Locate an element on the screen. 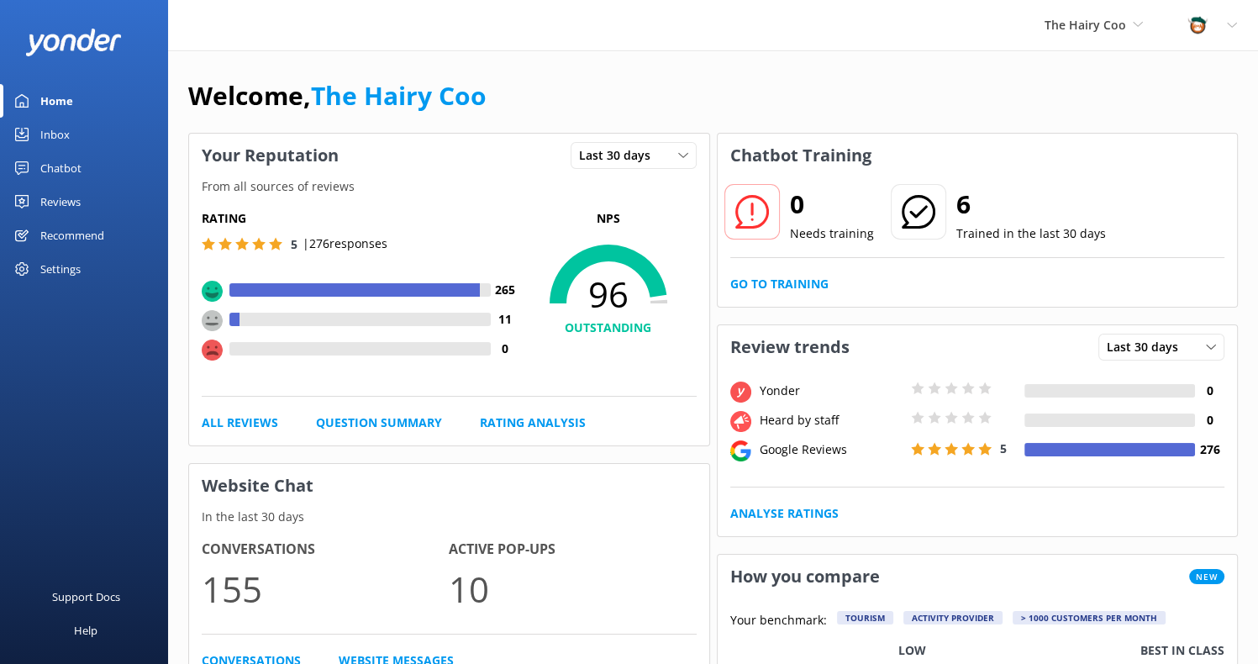 The image size is (1258, 664). h2: 0 is located at coordinates (832, 204).